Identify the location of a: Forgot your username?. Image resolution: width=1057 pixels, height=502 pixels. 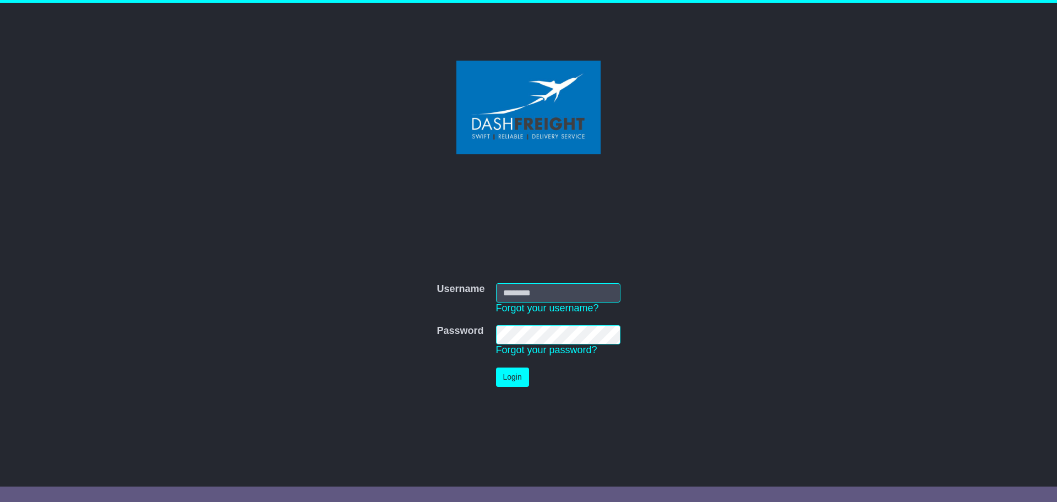
(547, 308).